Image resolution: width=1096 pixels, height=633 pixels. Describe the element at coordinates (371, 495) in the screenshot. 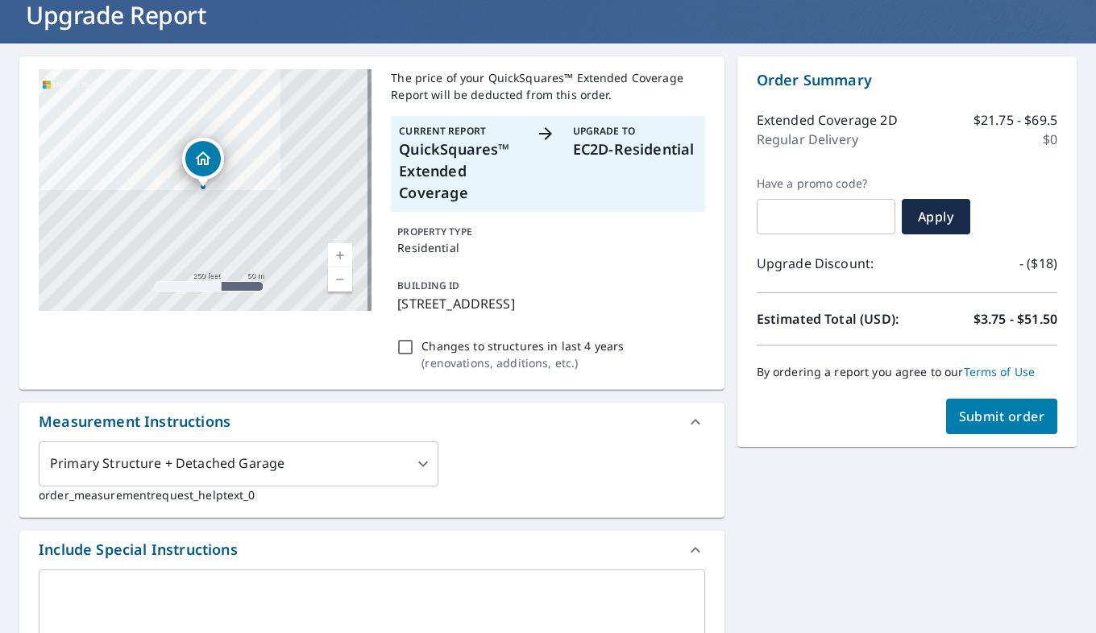

I see `p: order_measurementrequest_helptext_0` at that location.